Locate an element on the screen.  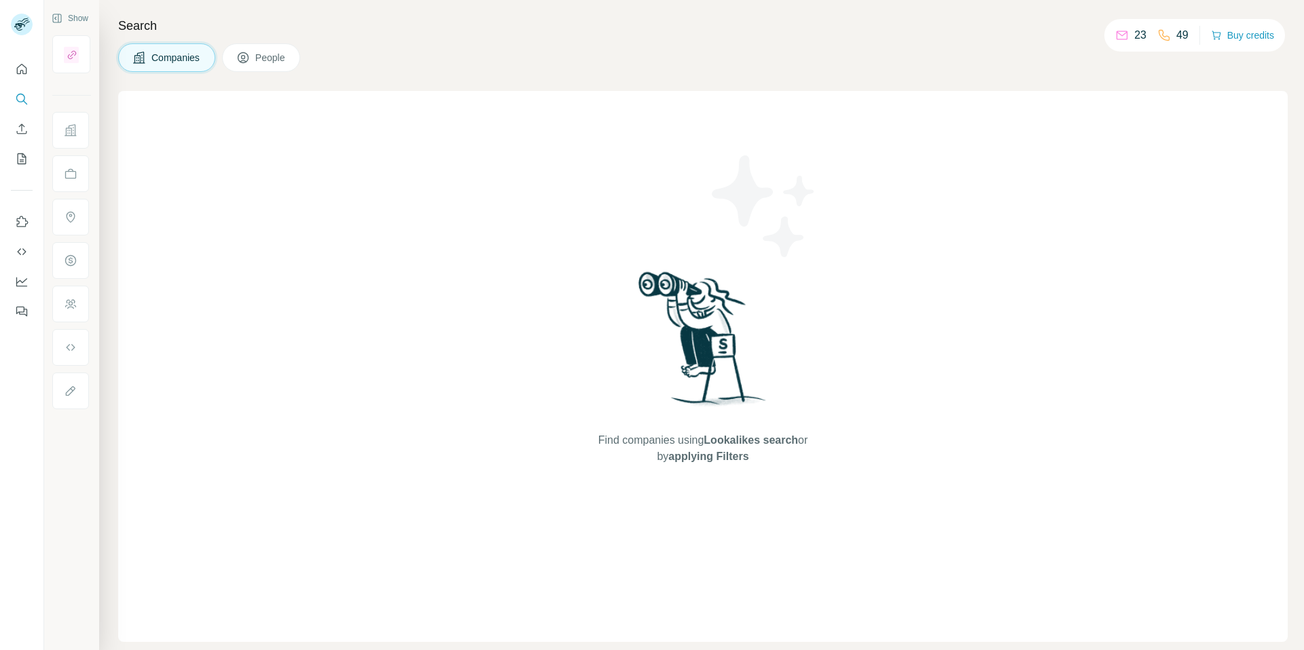
img: Surfe Illustration - Woman searching with binoculars is located at coordinates (703, 344).